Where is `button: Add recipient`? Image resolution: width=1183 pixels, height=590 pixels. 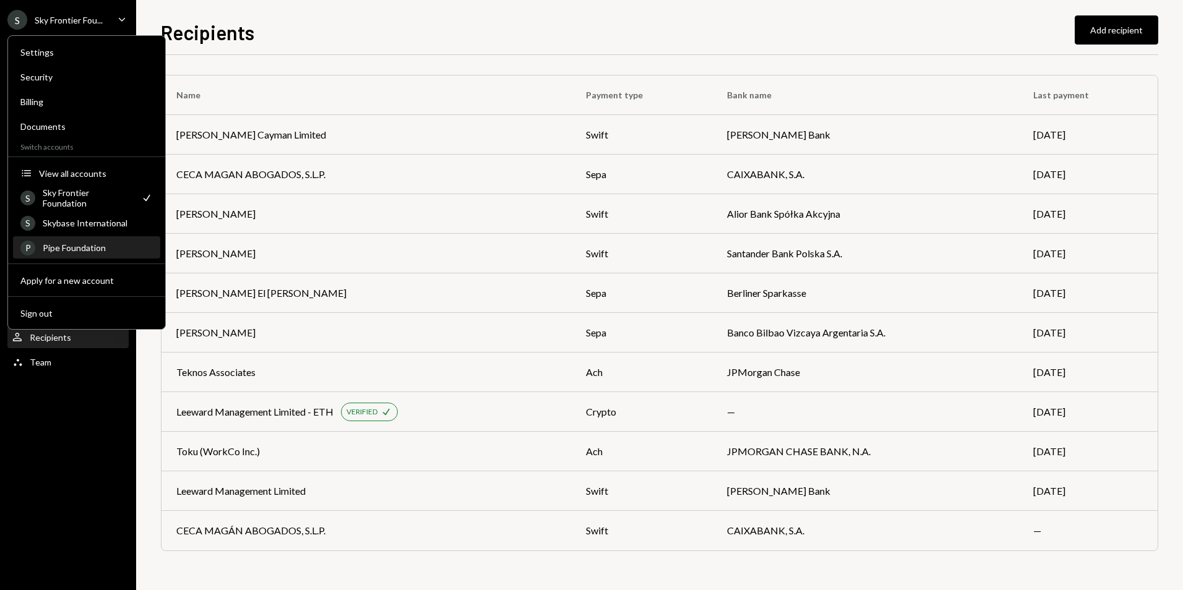 button: Add recipient is located at coordinates (1117, 30).